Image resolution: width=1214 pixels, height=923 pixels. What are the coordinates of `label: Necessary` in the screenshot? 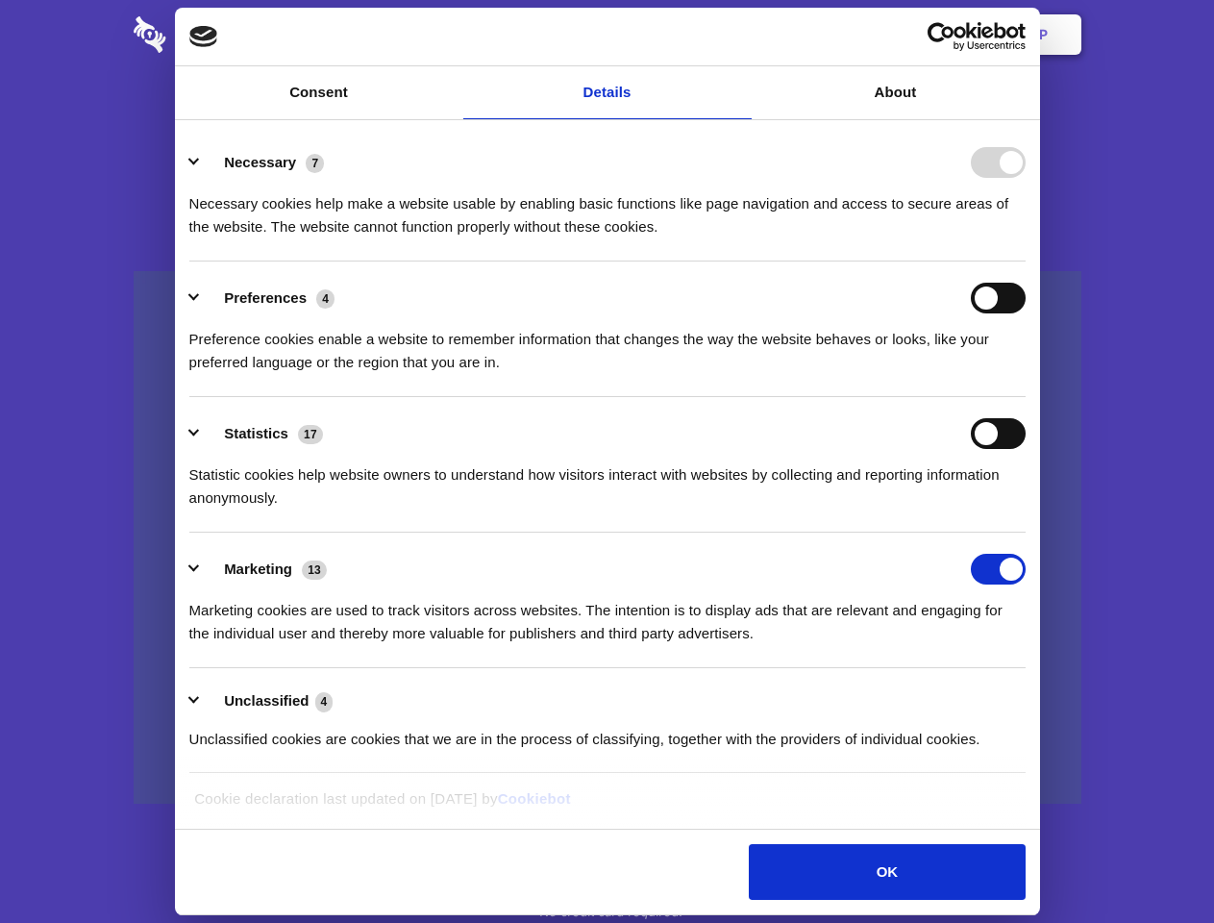 It's located at (259, 161).